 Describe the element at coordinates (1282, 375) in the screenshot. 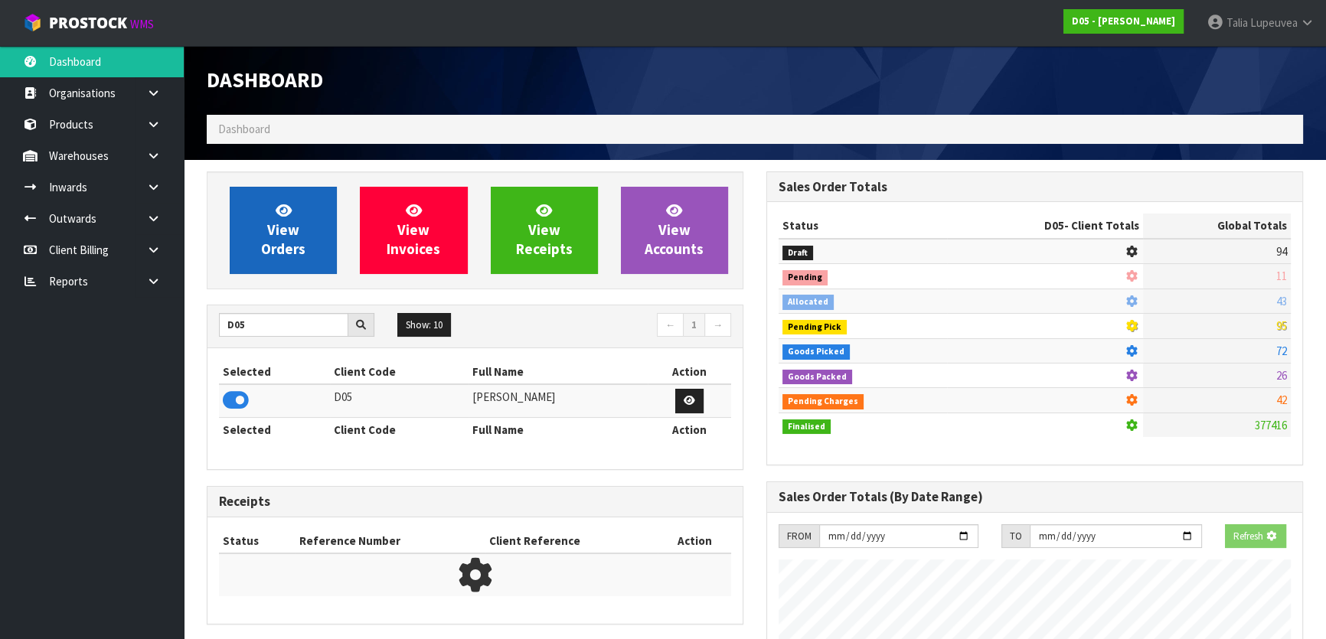

I see `span: 26` at that location.